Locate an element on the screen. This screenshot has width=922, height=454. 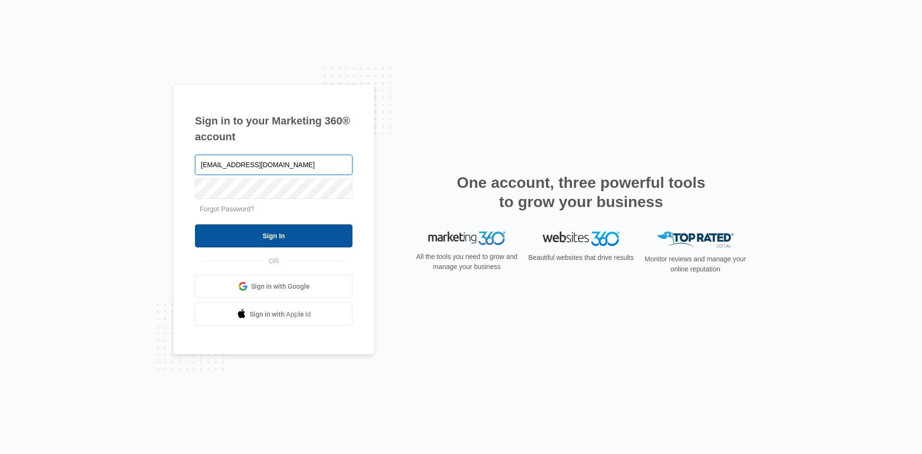
a: Forgot Password? is located at coordinates (227, 209).